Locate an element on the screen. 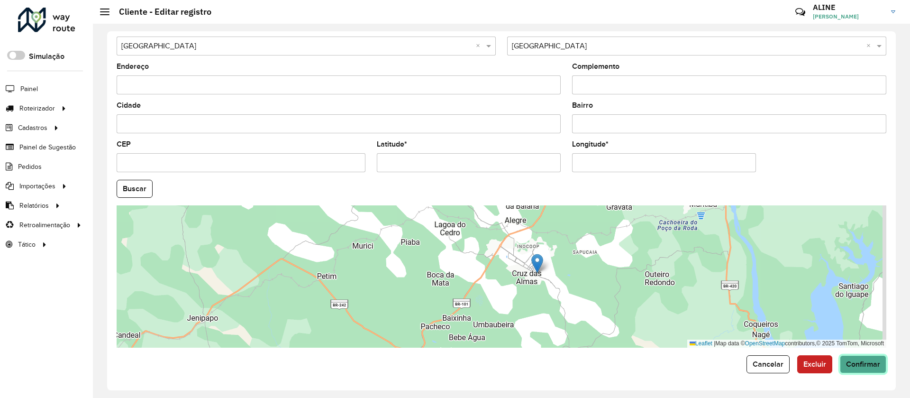  button: Excluir is located at coordinates (815, 364).